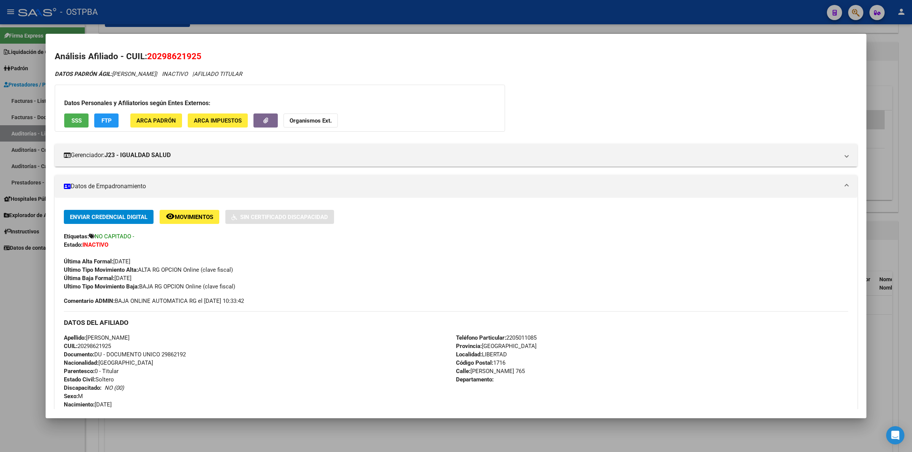 The image size is (912, 452). I want to click on strong: Nacimiento:, so click(79, 405).